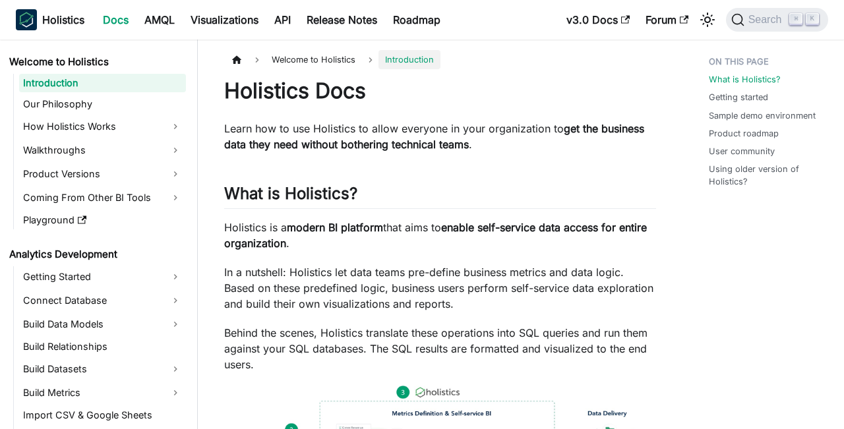 Image resolution: width=844 pixels, height=429 pixels. Describe the element at coordinates (63, 20) in the screenshot. I see `b: Holistics` at that location.